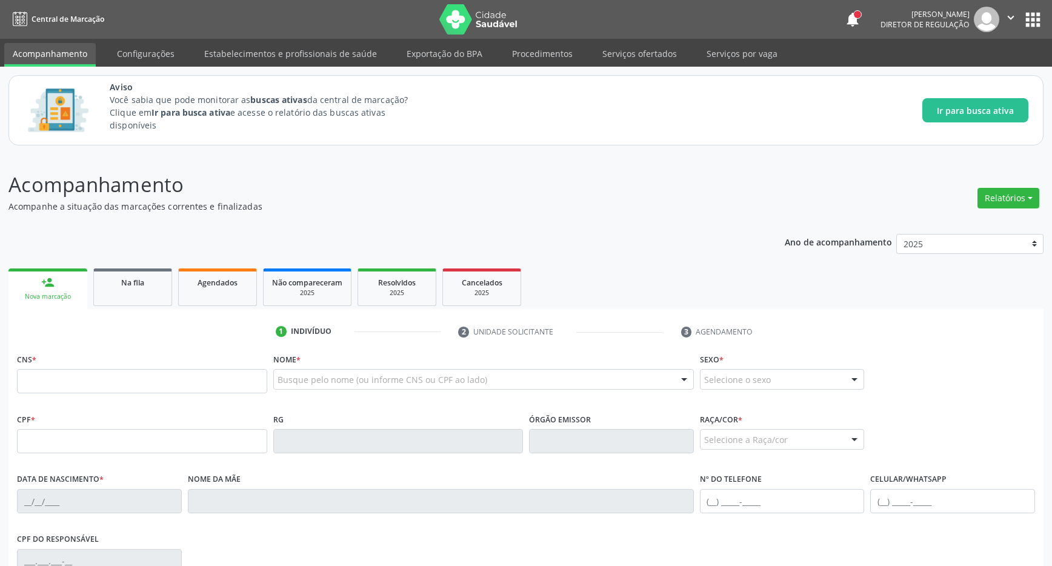 Image resolution: width=1052 pixels, height=566 pixels. Describe the element at coordinates (909, 479) in the screenshot. I see `label: Celular/WhatsApp` at that location.